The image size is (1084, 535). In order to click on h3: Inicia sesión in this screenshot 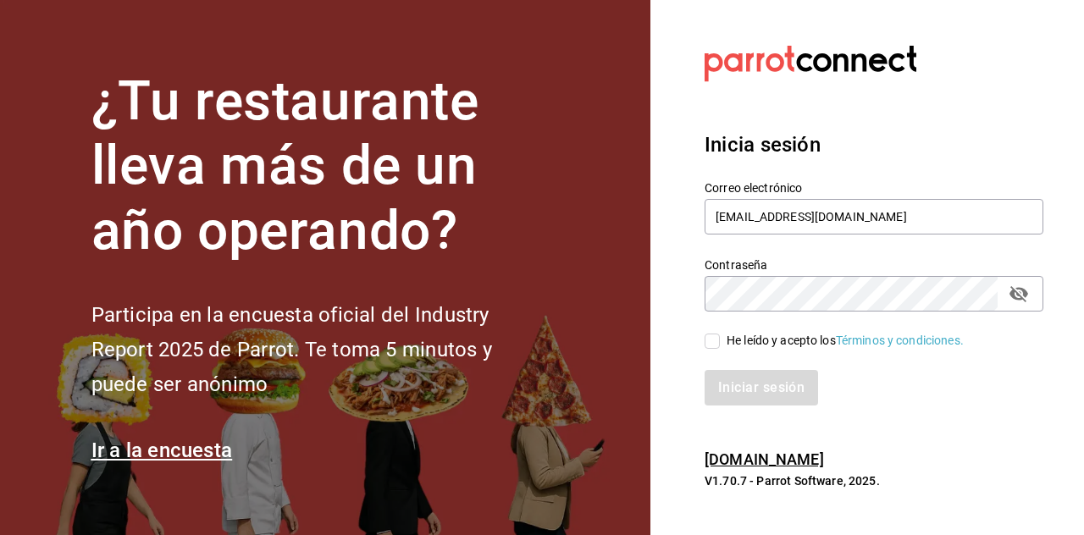, I will do `click(874, 145)`.